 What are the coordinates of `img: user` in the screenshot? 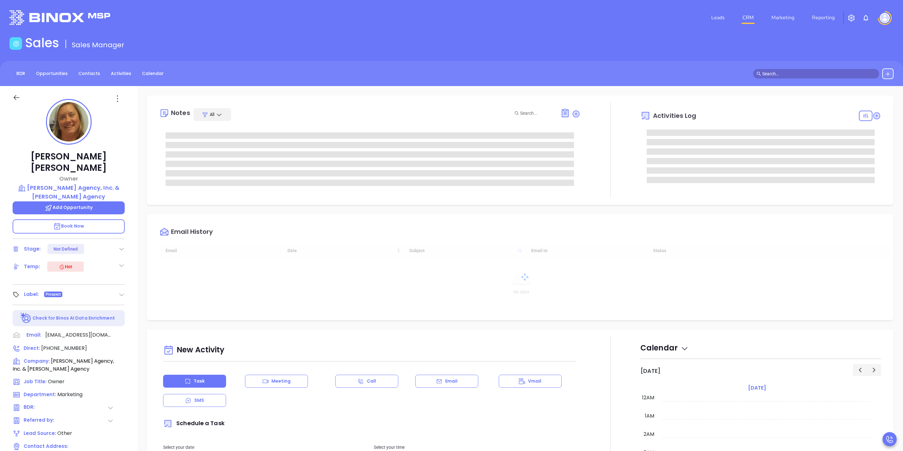 It's located at (885, 18).